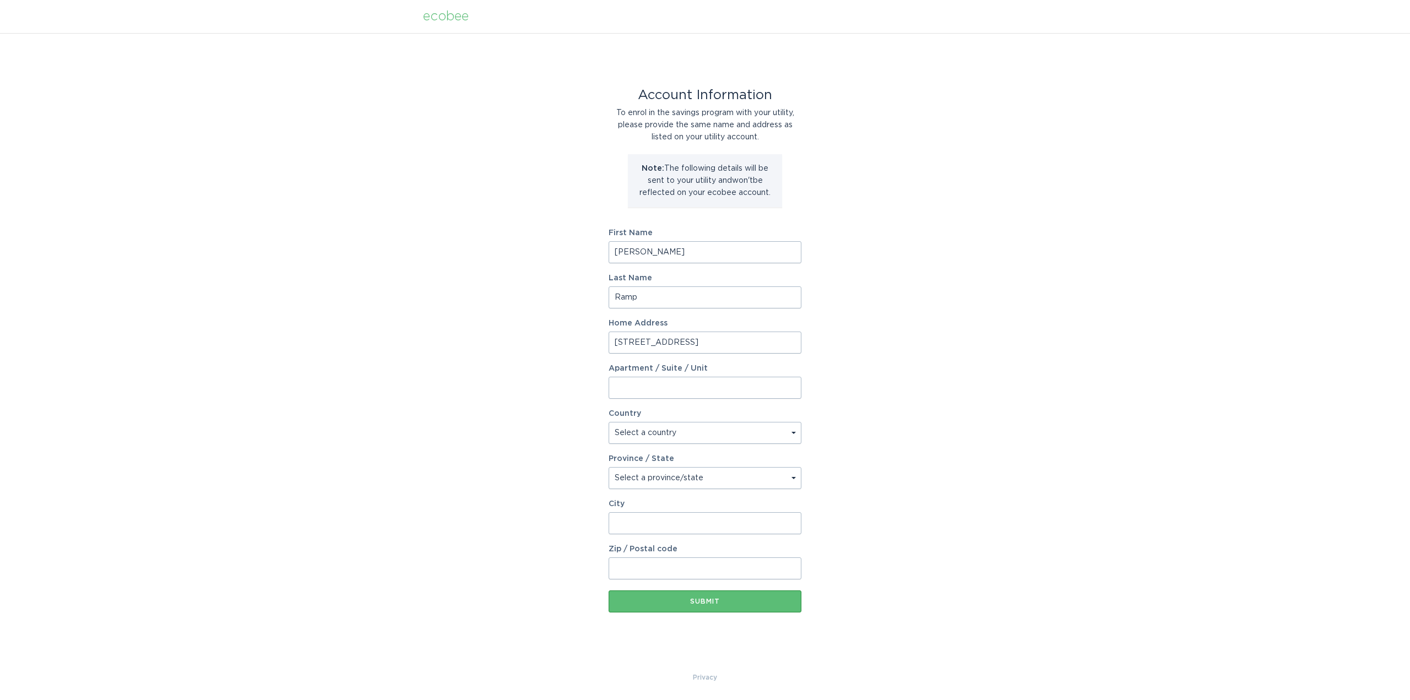 The height and width of the screenshot is (700, 1410). Describe the element at coordinates (705, 95) in the screenshot. I see `div: Account Information` at that location.